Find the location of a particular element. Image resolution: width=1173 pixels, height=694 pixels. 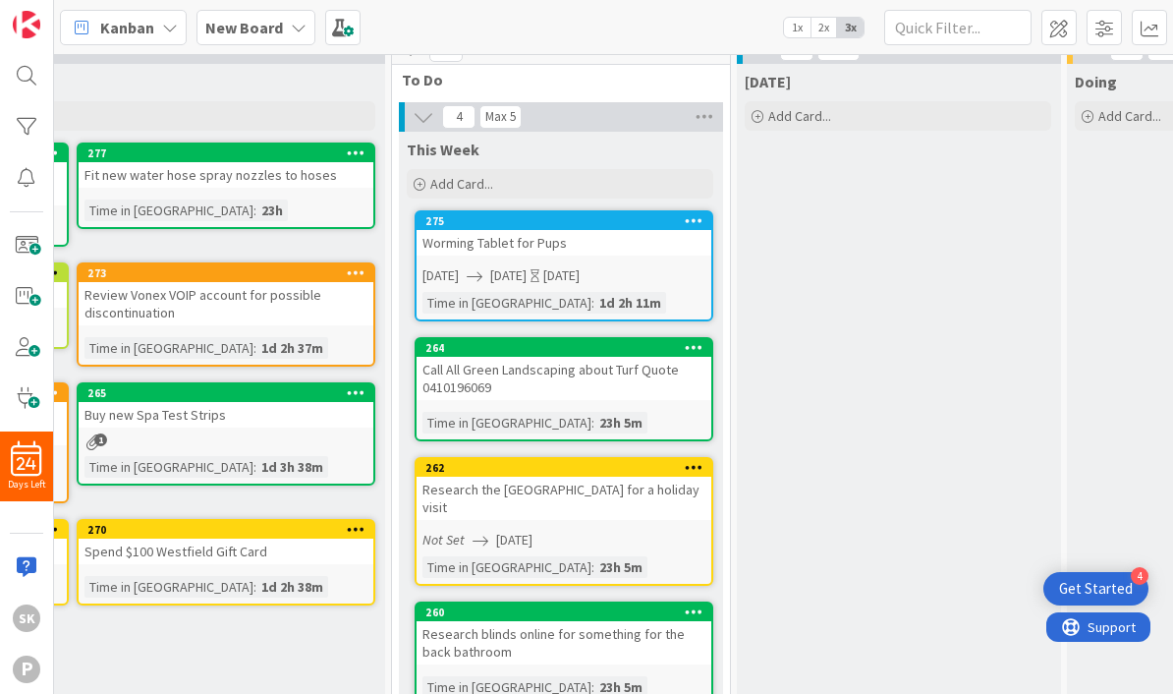

span: 1 is located at coordinates (100, 439).